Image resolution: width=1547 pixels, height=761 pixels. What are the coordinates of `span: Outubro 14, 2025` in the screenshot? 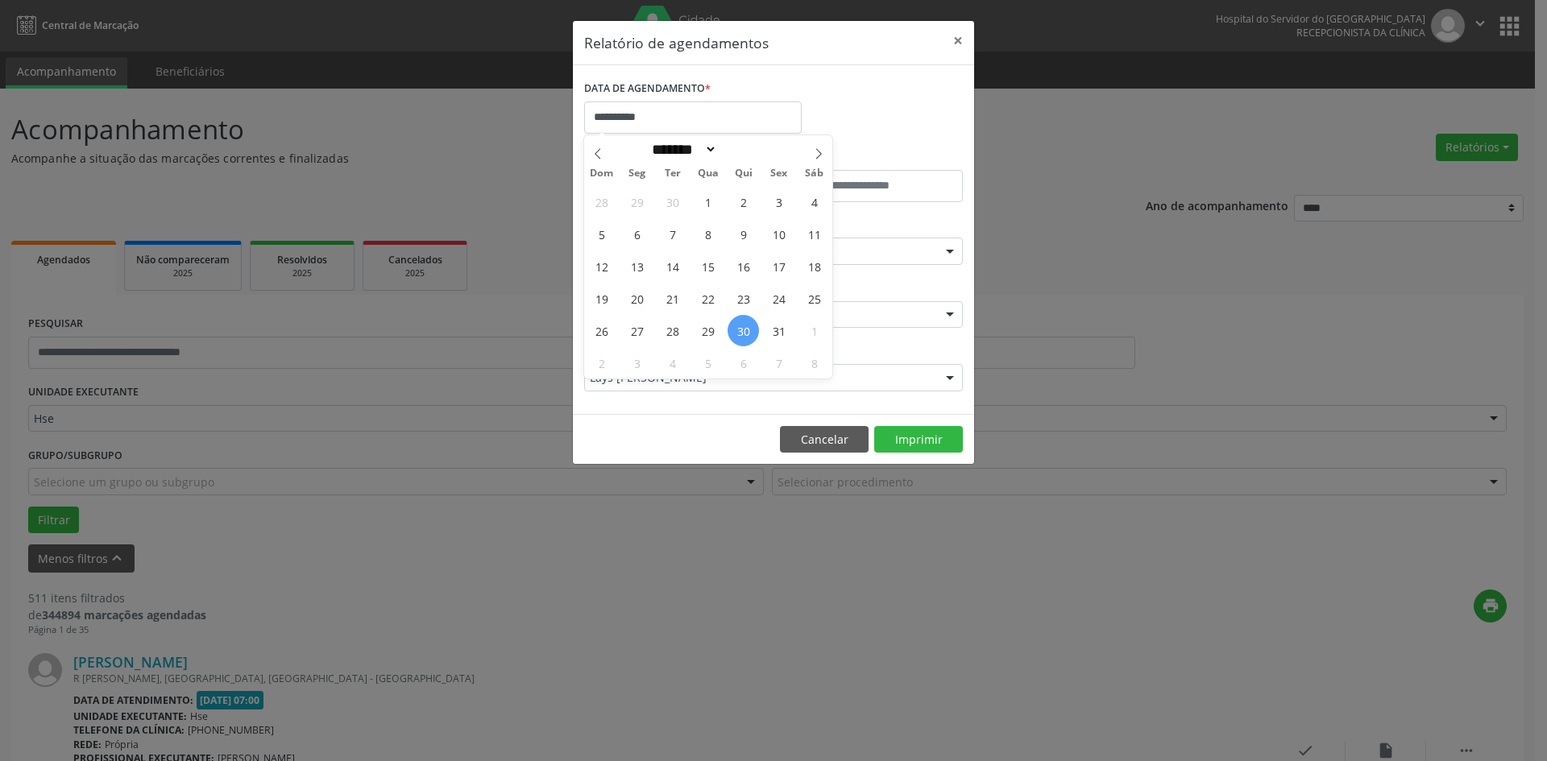 It's located at (672, 266).